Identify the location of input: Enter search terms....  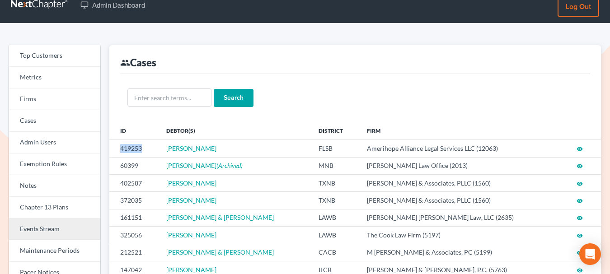
(169, 98).